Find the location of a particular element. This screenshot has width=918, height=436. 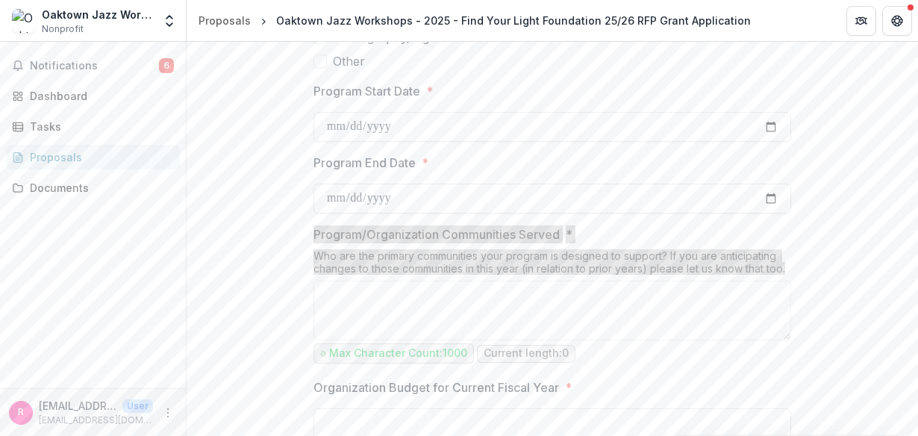

p: Program Start Date is located at coordinates (366, 91).